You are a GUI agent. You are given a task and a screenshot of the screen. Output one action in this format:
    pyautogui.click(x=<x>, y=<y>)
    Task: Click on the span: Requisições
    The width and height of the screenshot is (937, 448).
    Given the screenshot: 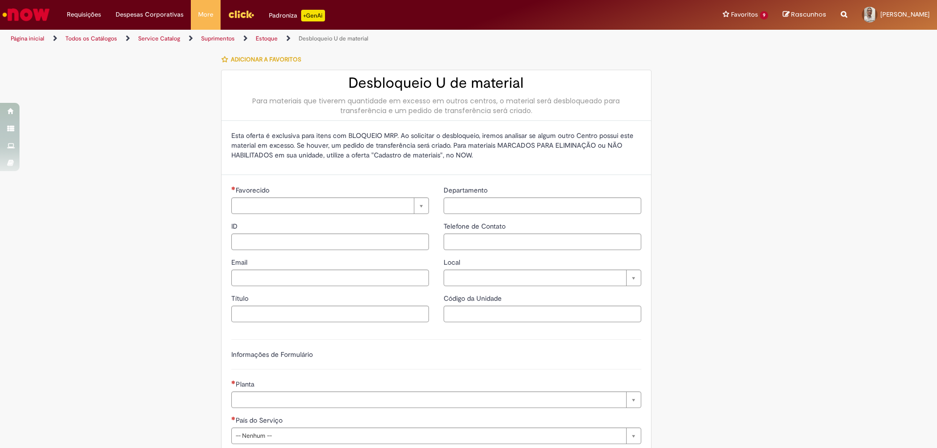 What is the action you would take?
    pyautogui.click(x=84, y=15)
    